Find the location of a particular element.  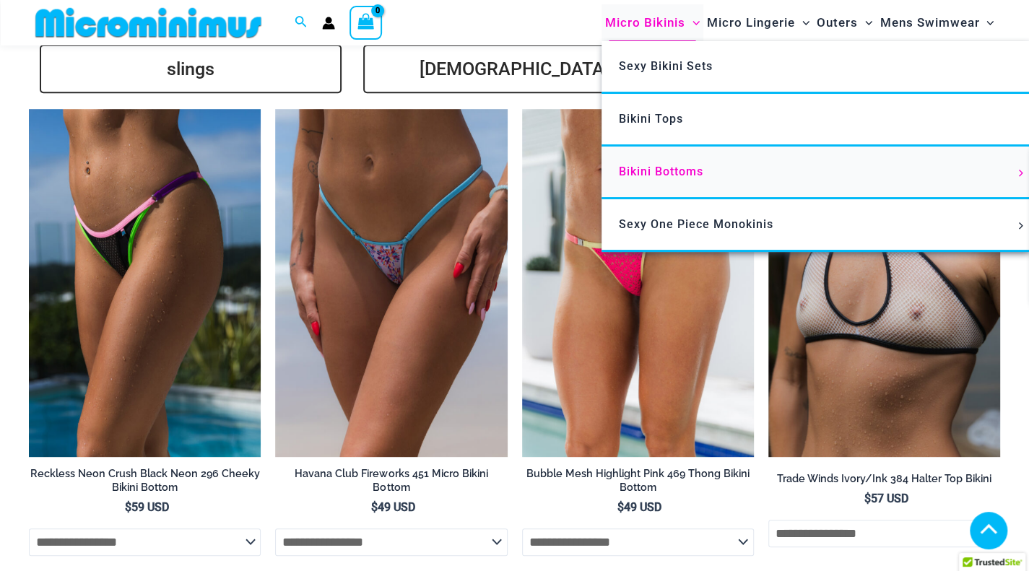

img: Havana Club Fireworks 451 Micro is located at coordinates (391, 283).